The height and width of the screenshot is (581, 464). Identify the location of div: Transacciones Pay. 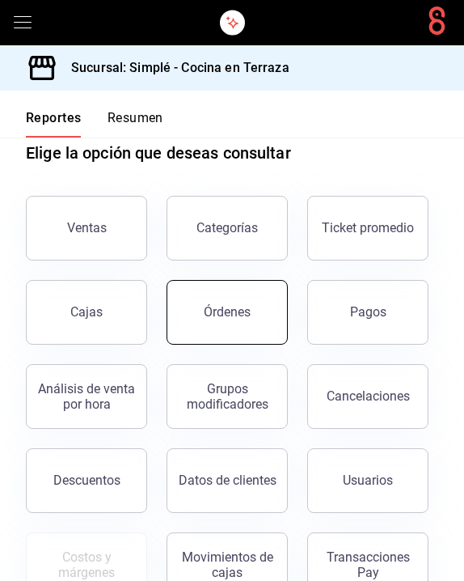
(368, 564).